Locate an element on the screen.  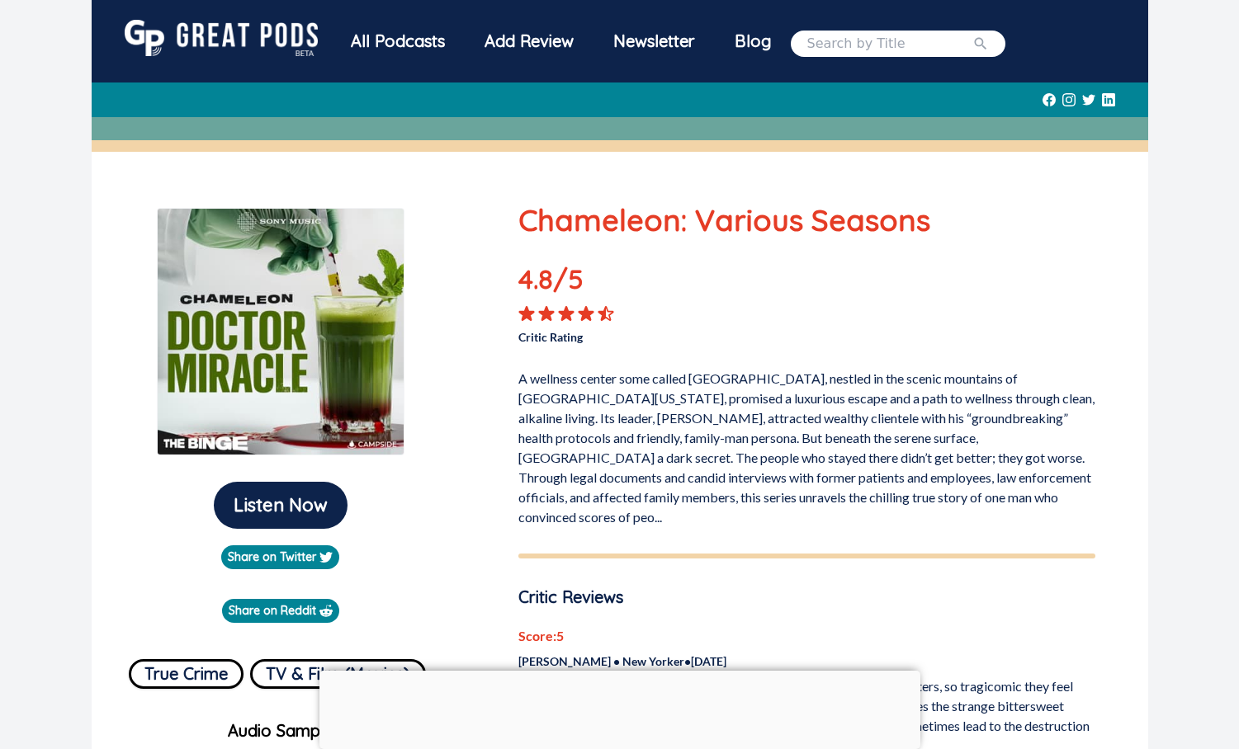
a: Blog is located at coordinates (753, 41).